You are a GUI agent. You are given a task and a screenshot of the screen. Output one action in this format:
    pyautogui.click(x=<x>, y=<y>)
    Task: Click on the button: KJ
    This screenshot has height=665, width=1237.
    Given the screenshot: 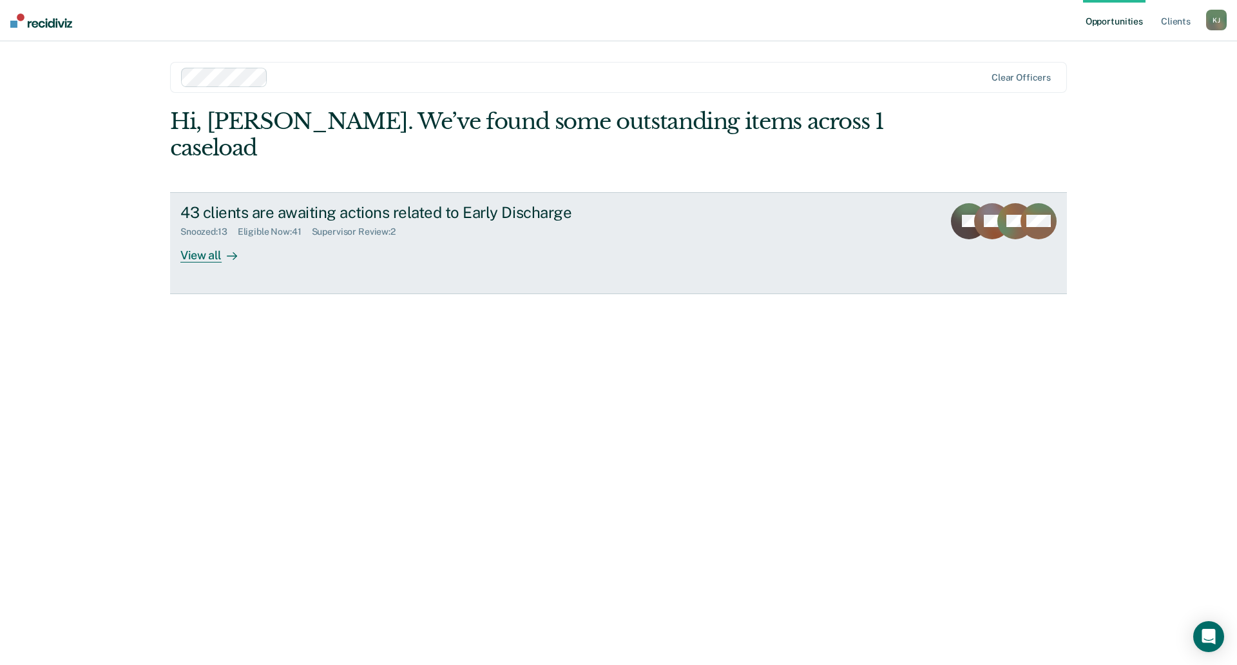 What is the action you would take?
    pyautogui.click(x=1217, y=20)
    